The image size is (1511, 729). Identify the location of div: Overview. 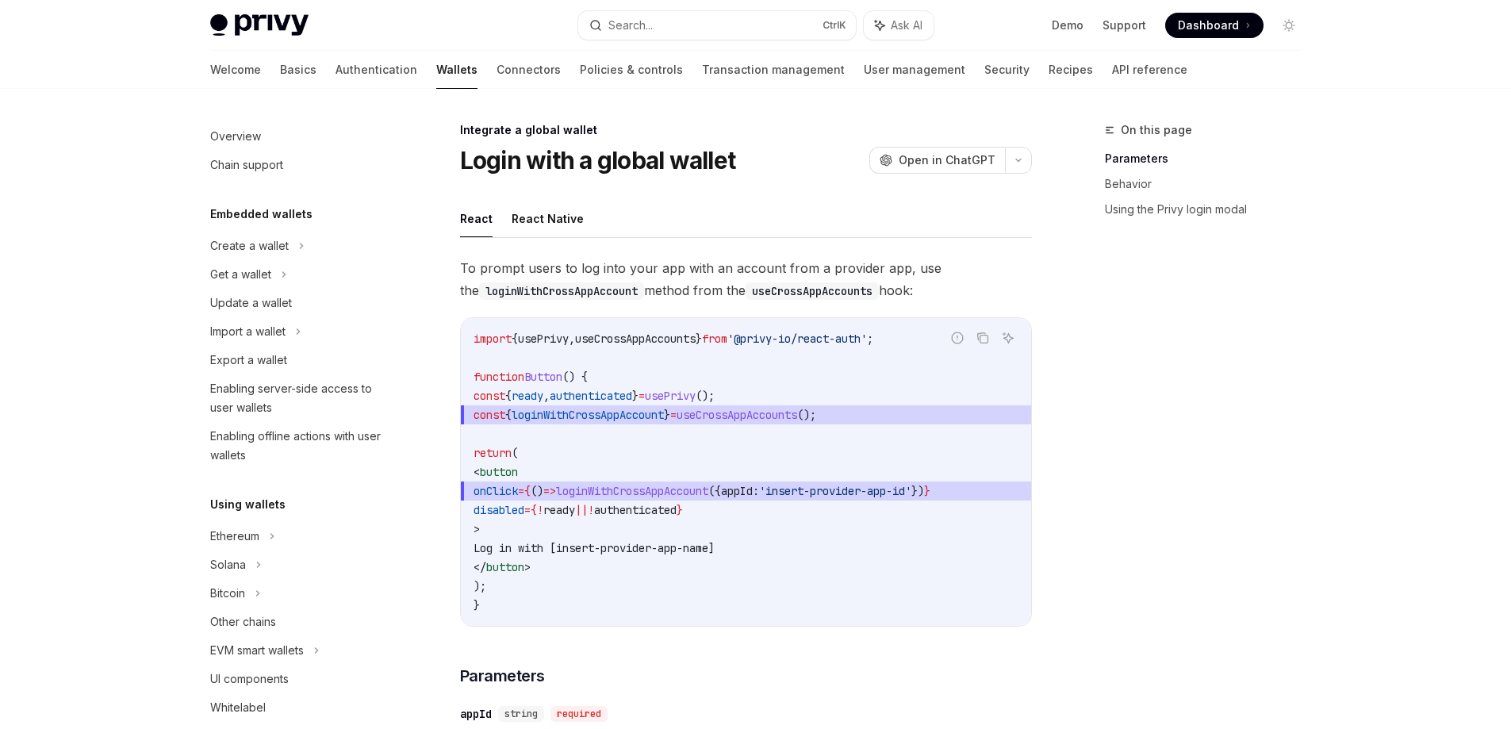
(236, 136).